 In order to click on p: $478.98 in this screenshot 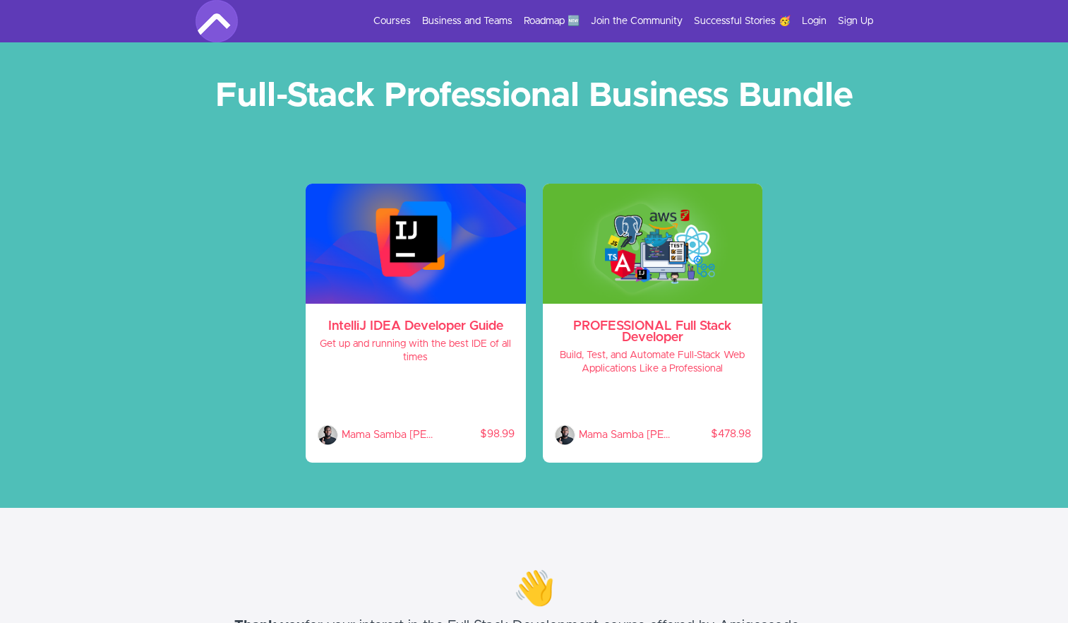, I will do `click(712, 434)`.